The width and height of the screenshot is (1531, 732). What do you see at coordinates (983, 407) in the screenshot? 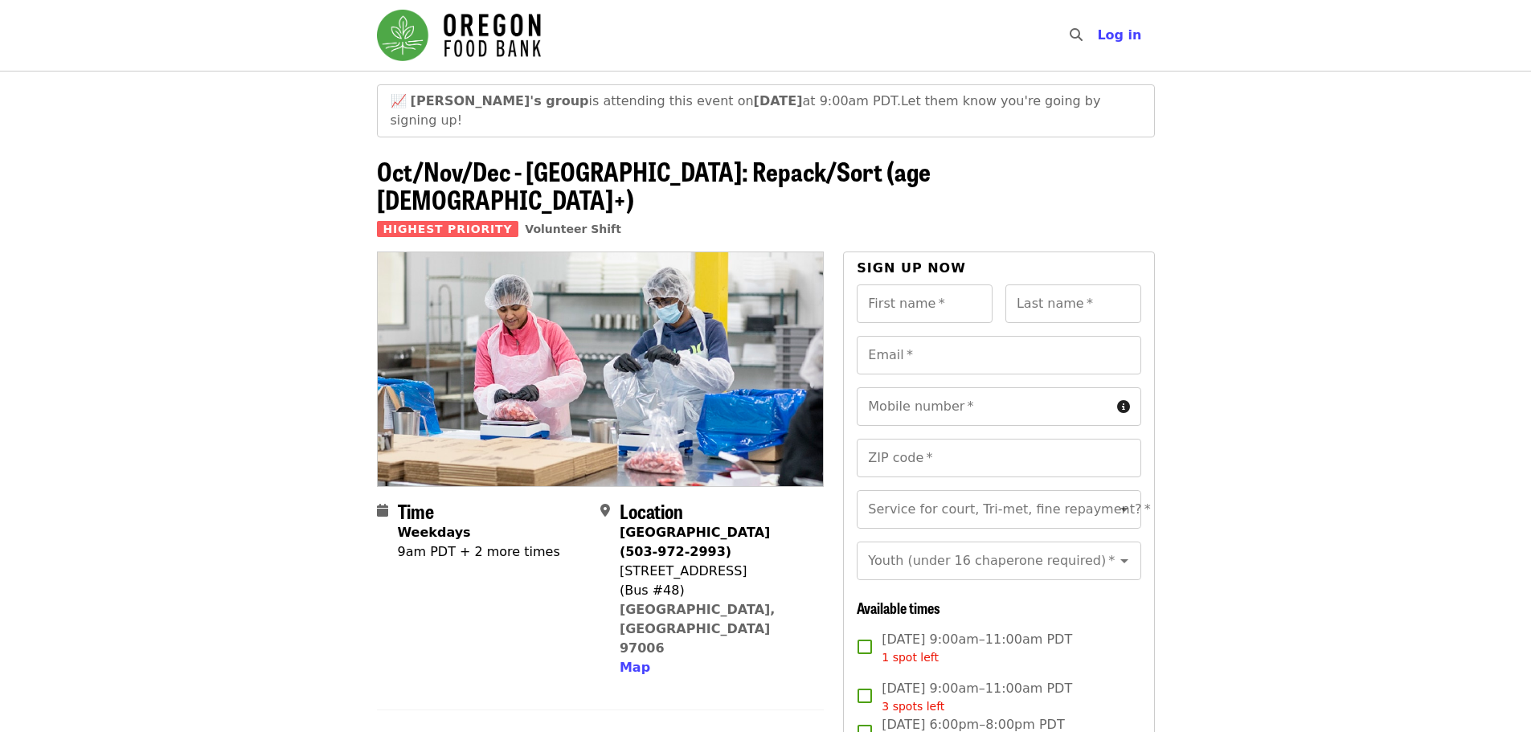
I see `input: Mobile number` at bounding box center [983, 407].